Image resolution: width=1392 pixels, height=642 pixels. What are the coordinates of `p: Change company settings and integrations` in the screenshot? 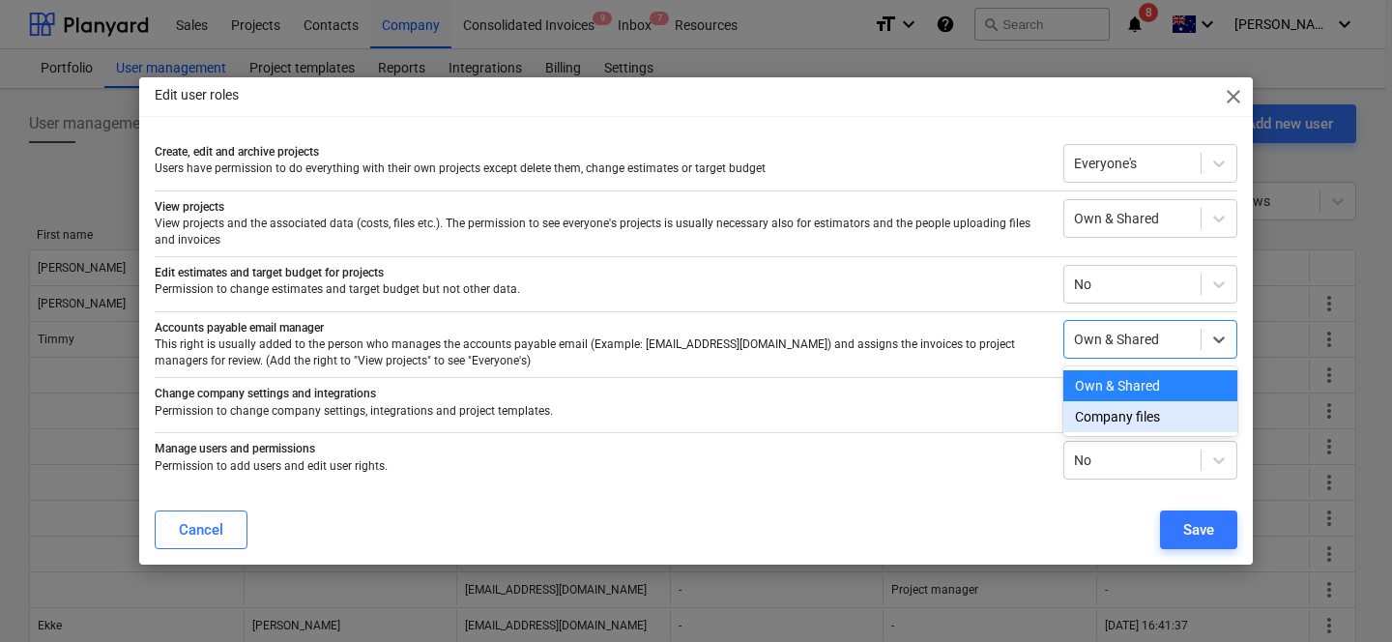 It's located at (601, 394).